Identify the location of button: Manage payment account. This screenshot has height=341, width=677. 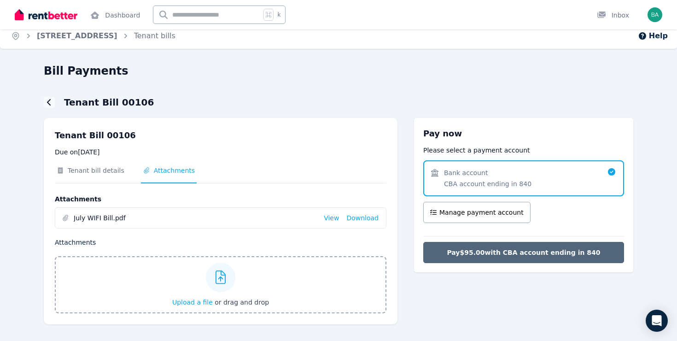
(476, 212).